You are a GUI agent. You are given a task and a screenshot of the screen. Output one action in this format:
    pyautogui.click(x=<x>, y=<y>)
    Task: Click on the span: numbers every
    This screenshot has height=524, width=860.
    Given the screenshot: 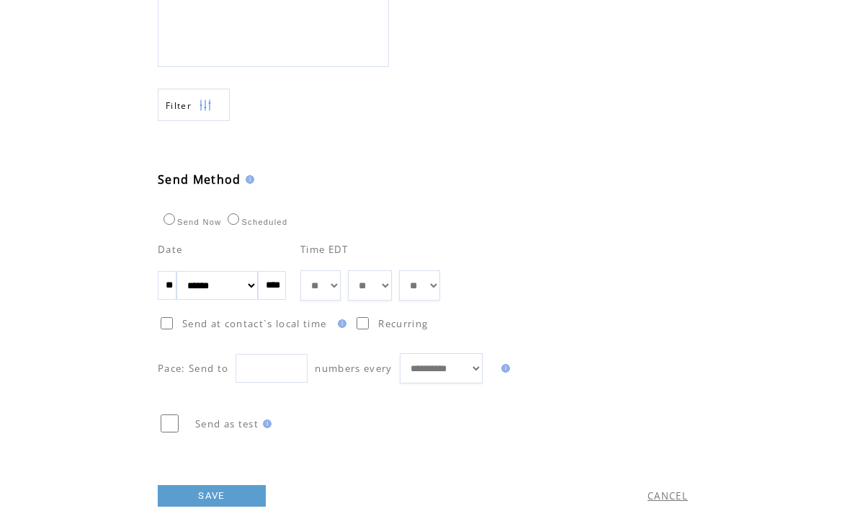 What is the action you would take?
    pyautogui.click(x=353, y=368)
    